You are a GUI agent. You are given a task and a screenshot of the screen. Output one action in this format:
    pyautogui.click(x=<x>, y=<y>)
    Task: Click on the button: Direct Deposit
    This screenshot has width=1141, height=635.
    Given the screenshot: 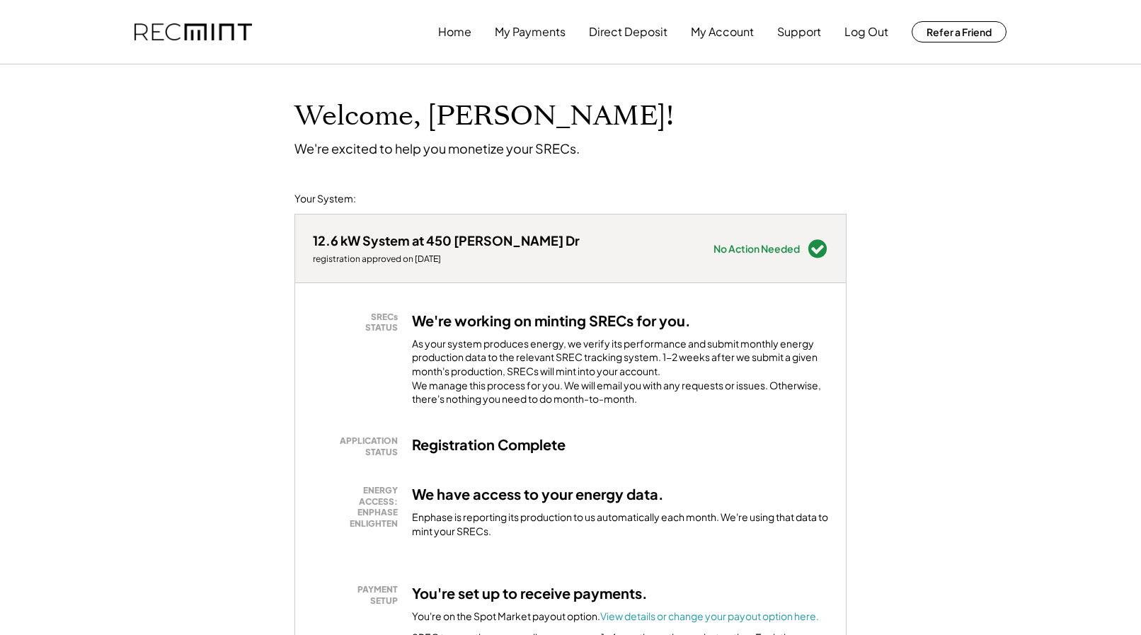 What is the action you would take?
    pyautogui.click(x=628, y=32)
    